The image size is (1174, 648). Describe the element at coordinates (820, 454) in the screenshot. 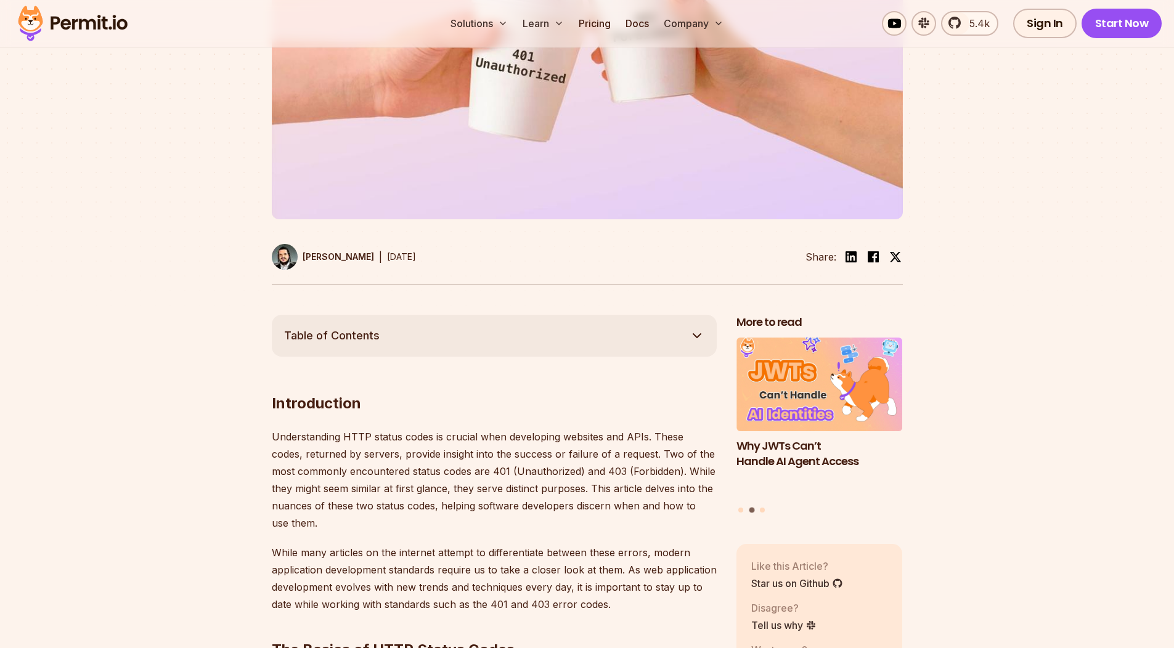

I see `h3: Why JWTs Can’t Handle AI Agent Access` at that location.